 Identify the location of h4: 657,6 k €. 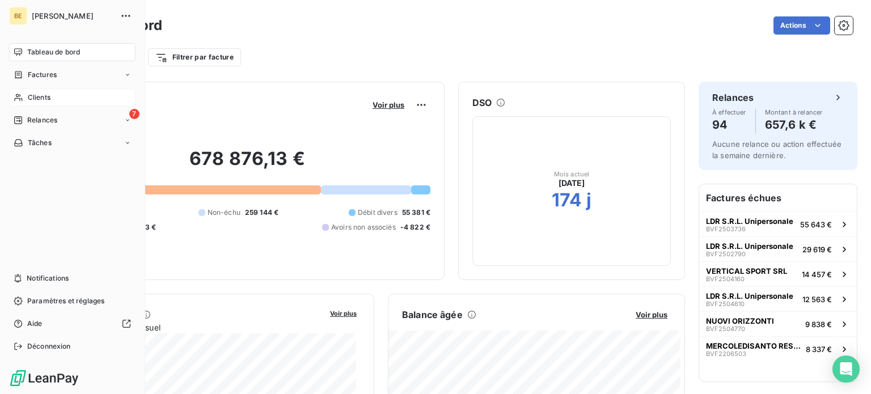
(794, 125).